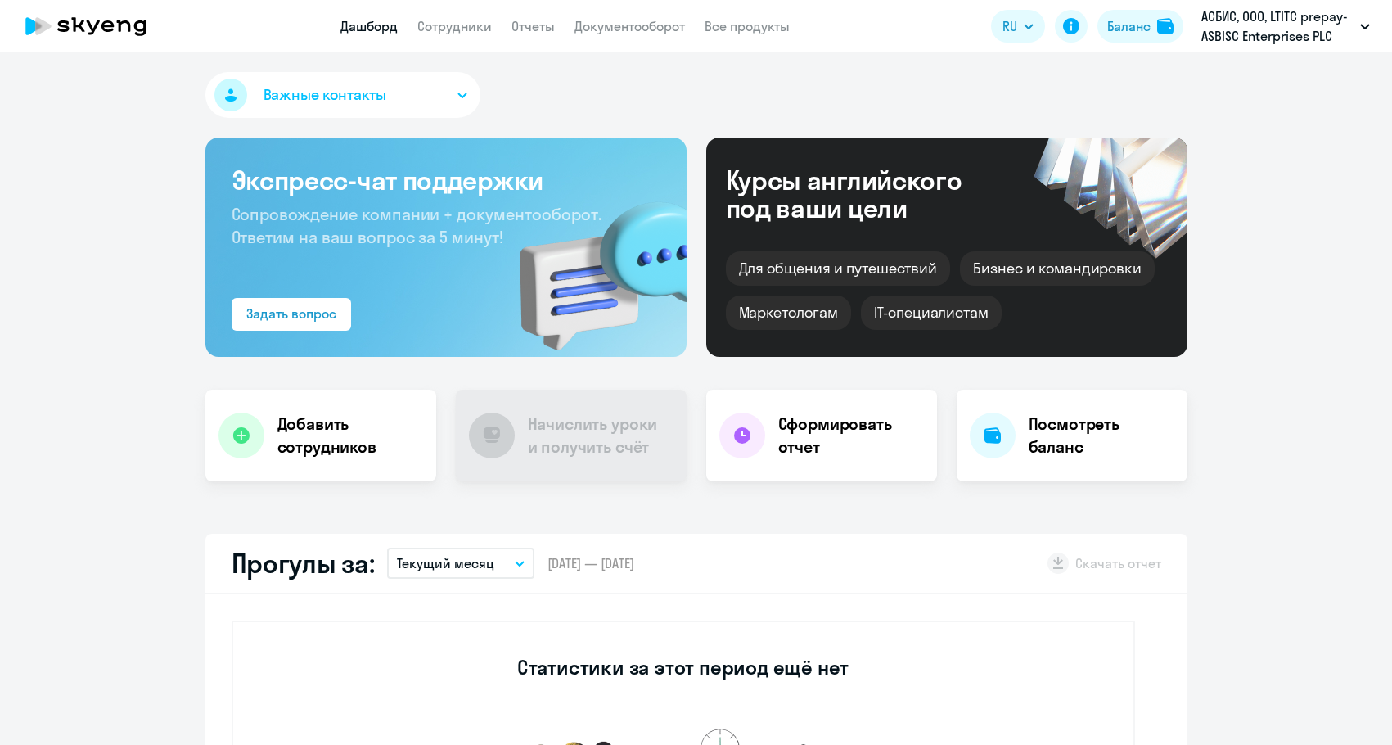  Describe the element at coordinates (1277, 26) in the screenshot. I see `p: АСБИС, ООО, LTITC prepay-ASBISC Enterprises PLC` at that location.